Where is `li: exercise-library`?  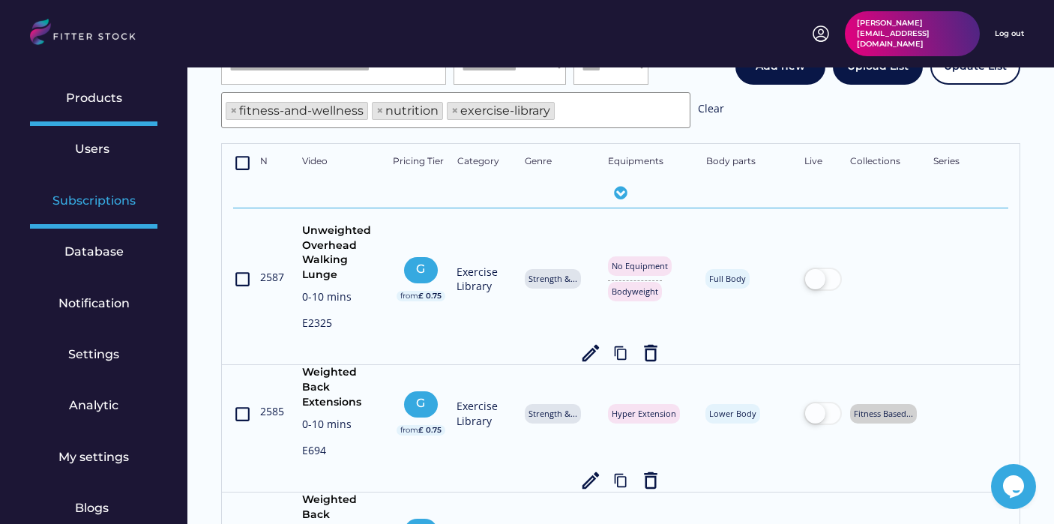 li: exercise-library is located at coordinates (501, 111).